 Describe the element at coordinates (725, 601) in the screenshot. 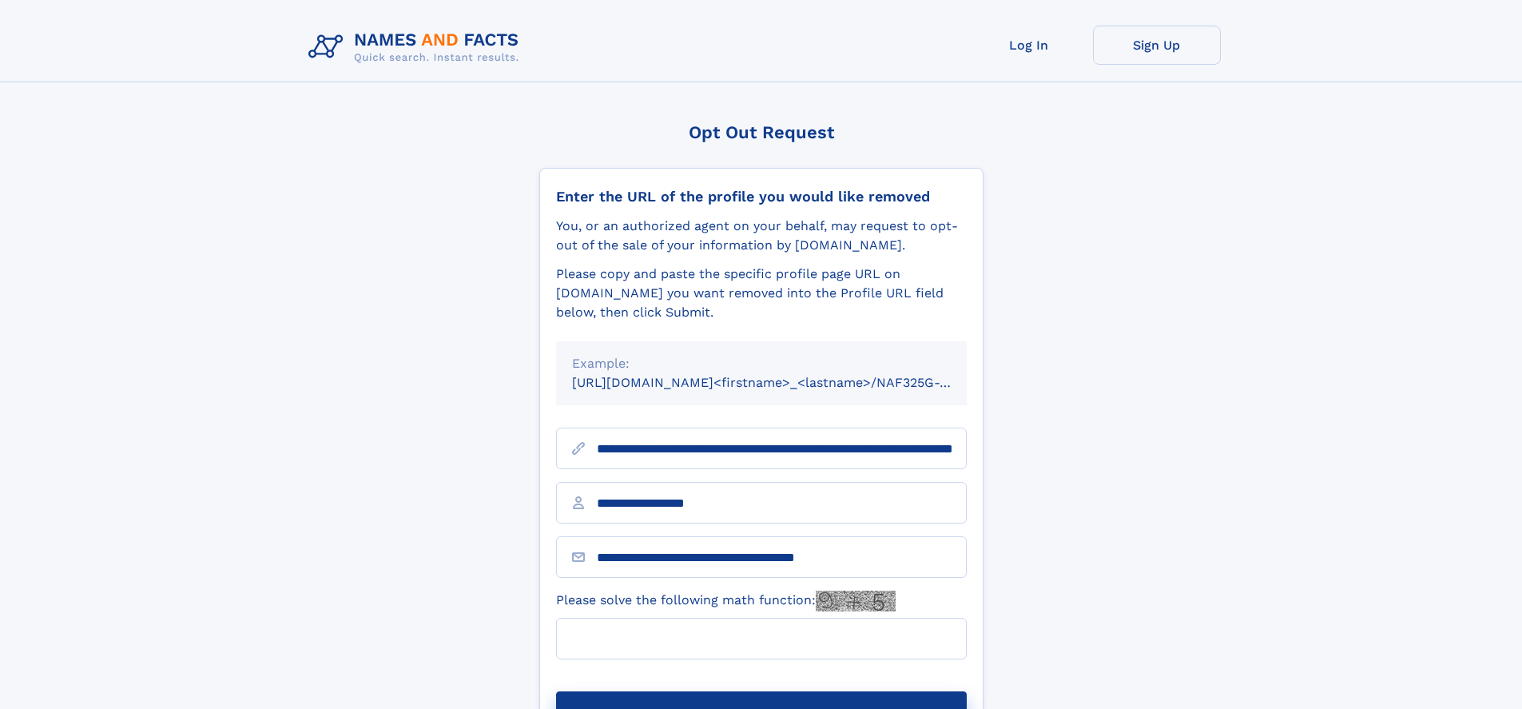

I see `label: Please solve the following math function:` at that location.